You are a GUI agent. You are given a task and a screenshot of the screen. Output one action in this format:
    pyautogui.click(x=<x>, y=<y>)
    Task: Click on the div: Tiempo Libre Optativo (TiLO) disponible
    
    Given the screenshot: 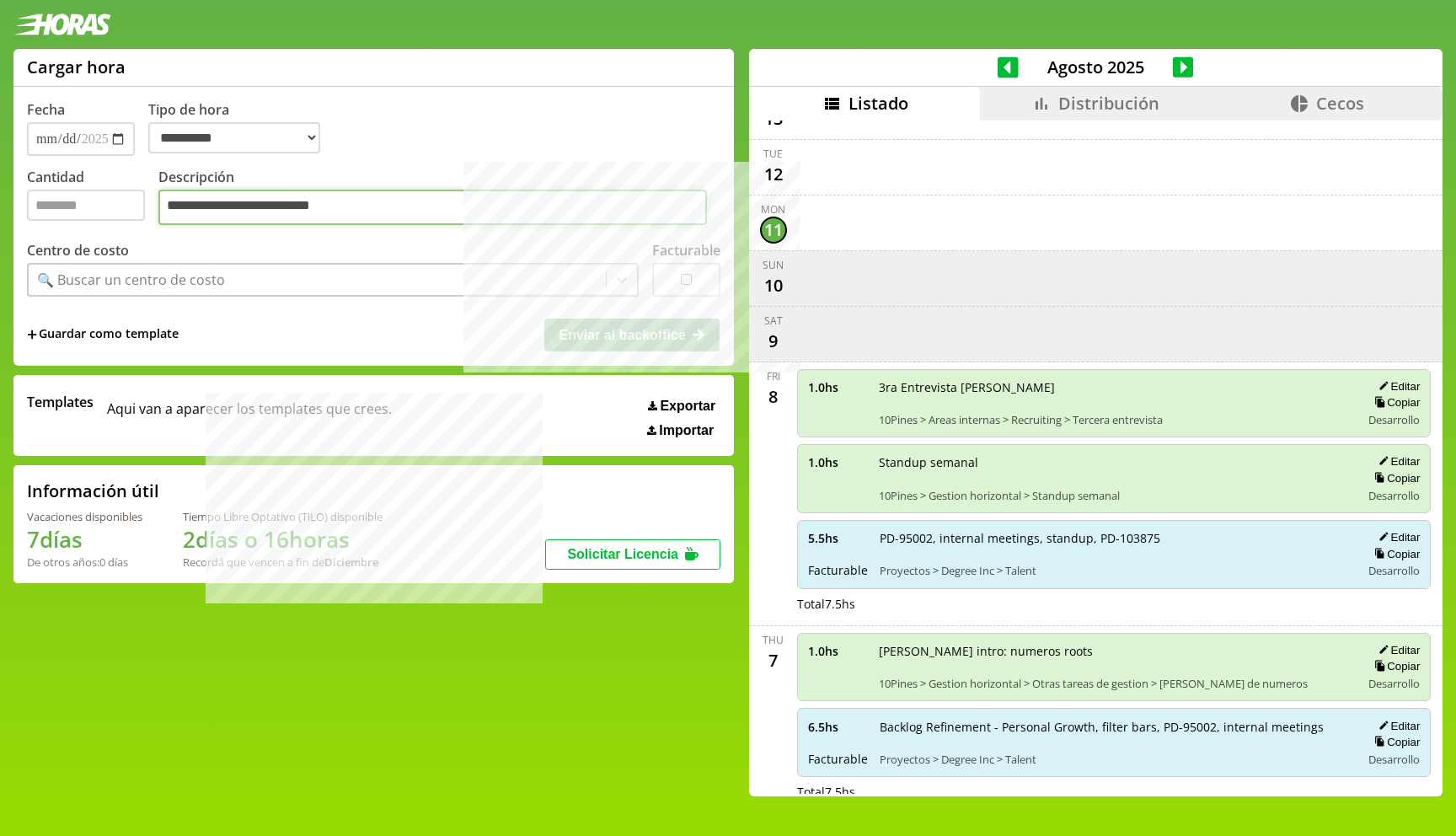 What is the action you would take?
    pyautogui.click(x=282, y=517)
    